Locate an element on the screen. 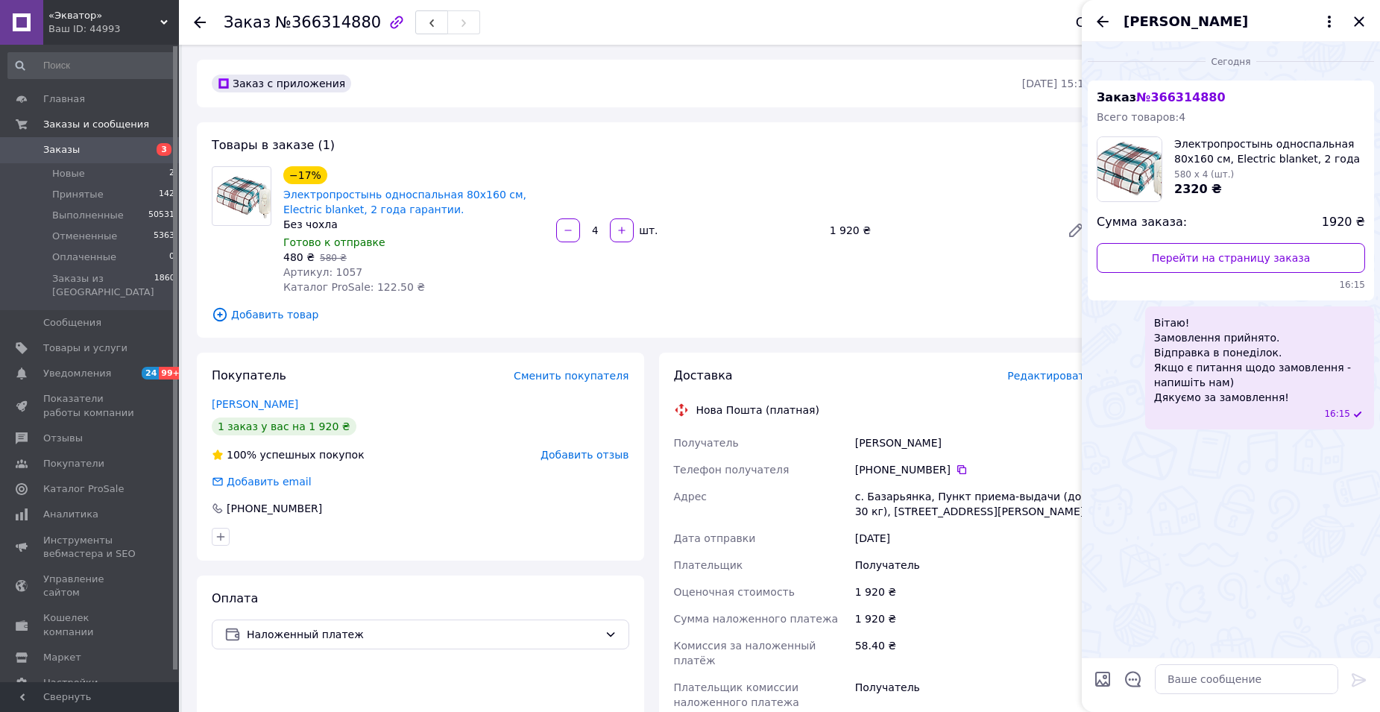 The height and width of the screenshot is (712, 1380). span: 50531 is located at coordinates (161, 215).